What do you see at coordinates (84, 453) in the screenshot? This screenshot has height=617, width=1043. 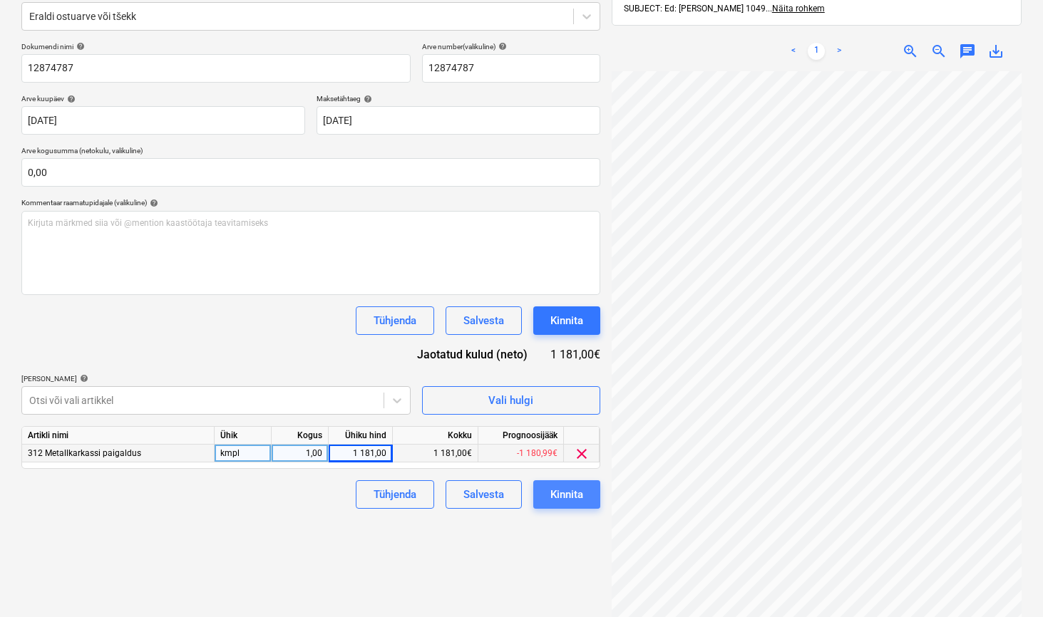 I see `span: 312 Metallkarkassi paigaldus` at bounding box center [84, 453].